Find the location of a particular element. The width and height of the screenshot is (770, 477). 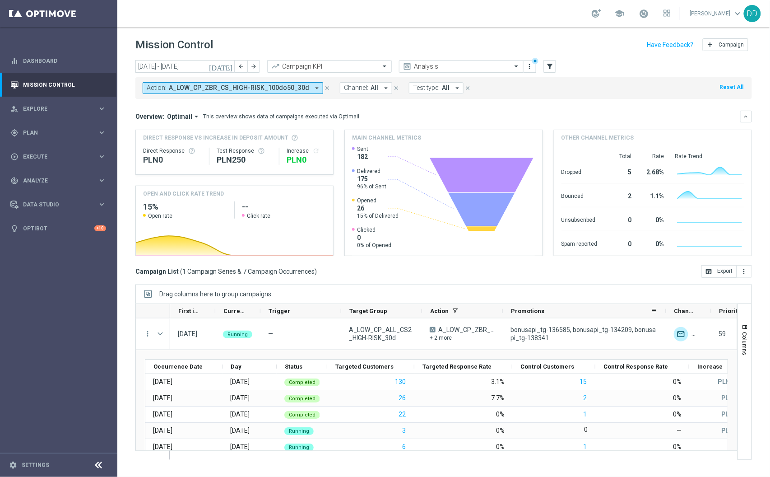

div: lightbulb Optibot +10 is located at coordinates (58, 228).